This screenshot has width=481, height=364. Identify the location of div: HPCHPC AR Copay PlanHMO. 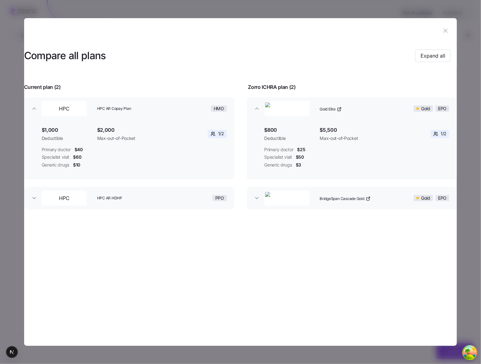
(129, 150).